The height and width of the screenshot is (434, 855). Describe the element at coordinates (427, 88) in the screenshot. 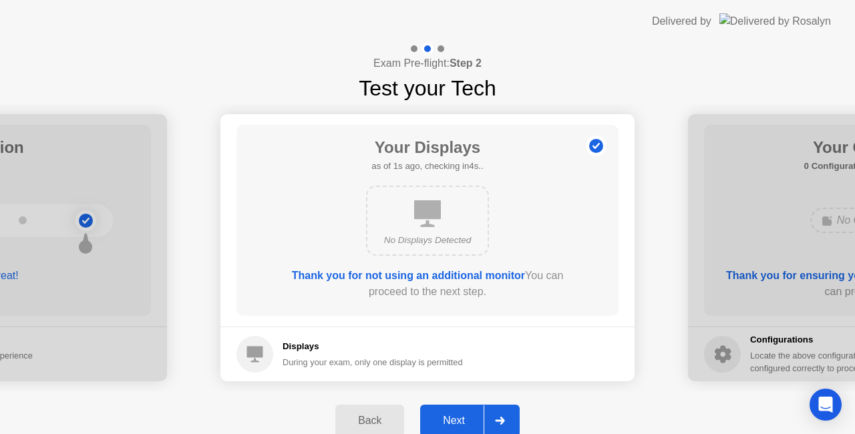

I see `h1: Test your Tech` at that location.